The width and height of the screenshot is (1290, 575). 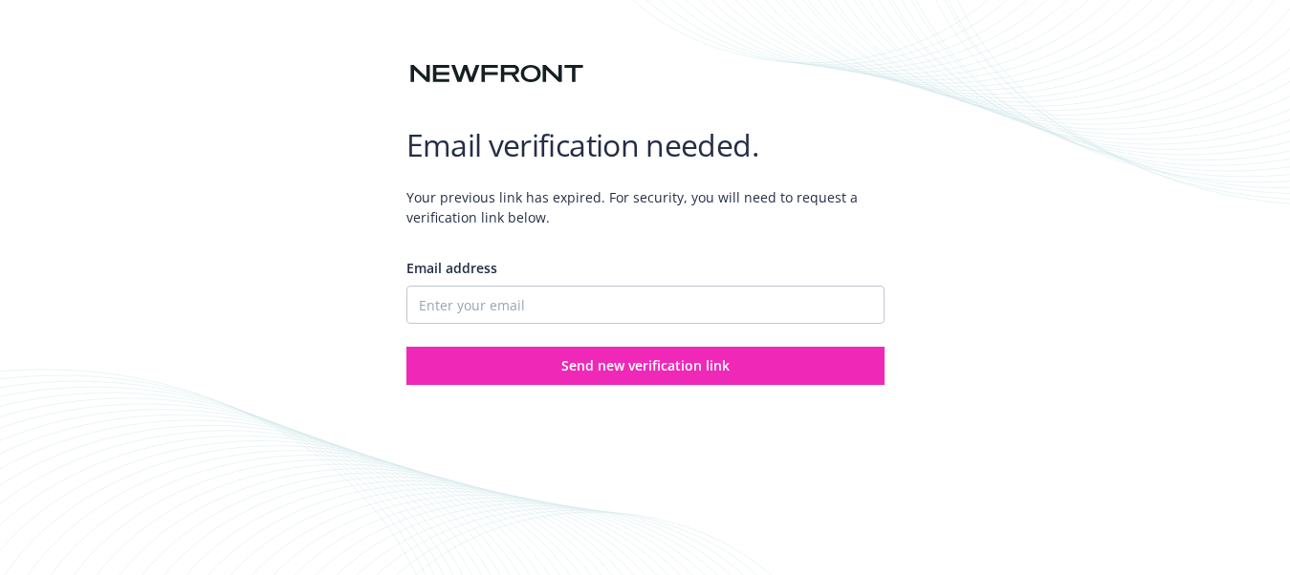 What do you see at coordinates (645, 207) in the screenshot?
I see `span: Your previous link has expired. For security, you will need to request a verification link below.` at bounding box center [645, 207].